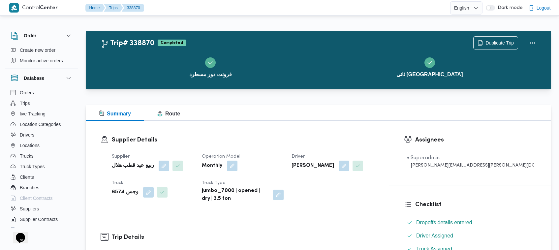 The height and width of the screenshot is (250, 559). I want to click on button: Driver Assigned, so click(470, 236).